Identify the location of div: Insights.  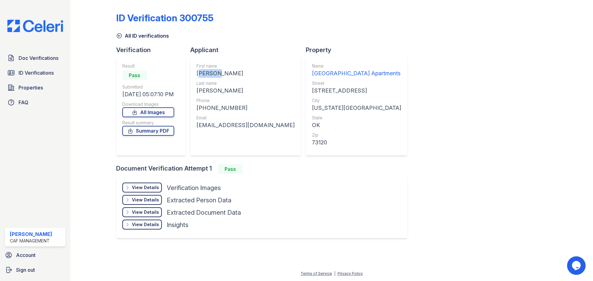
(178, 225).